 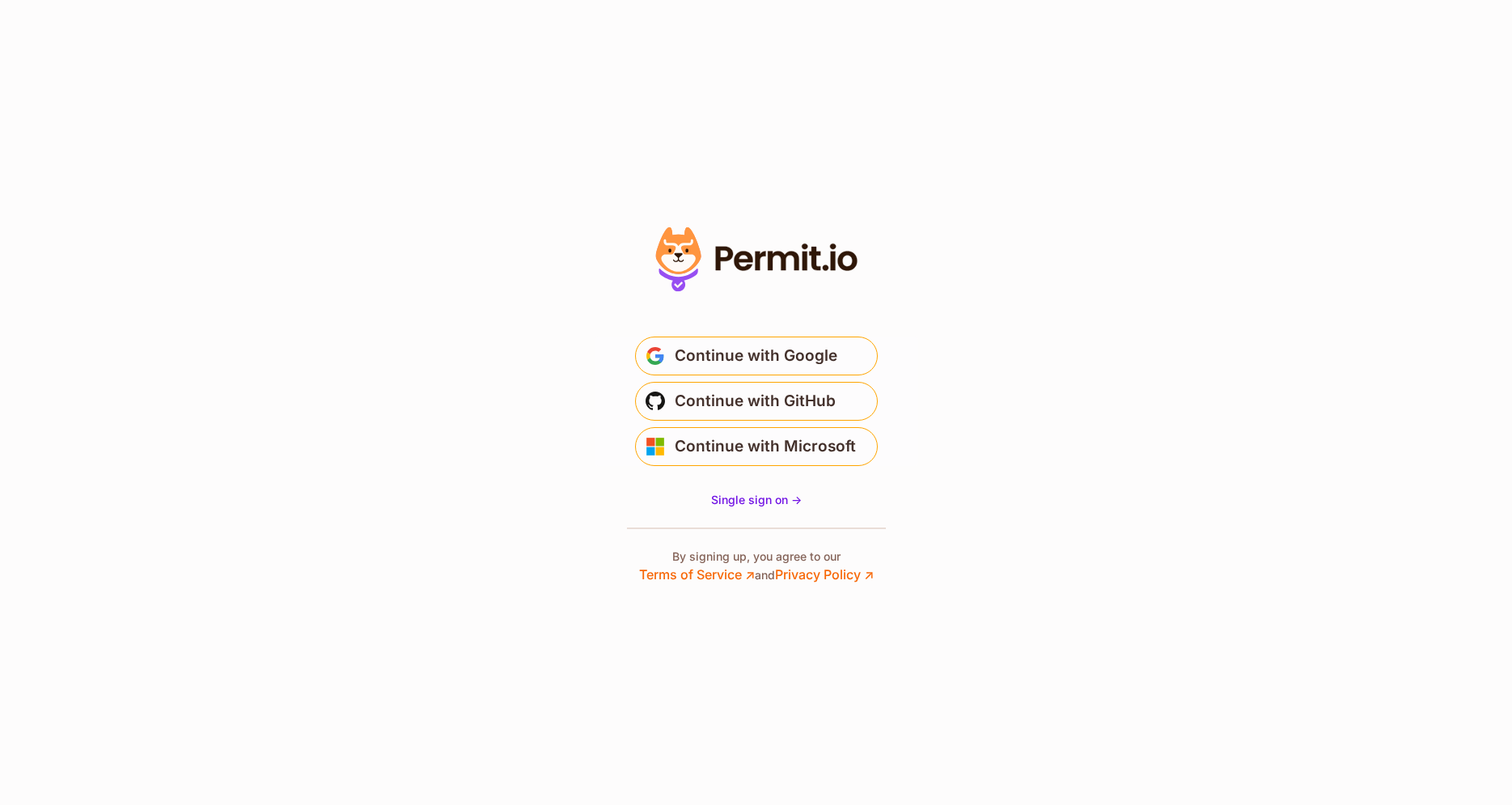 I want to click on a: Single sign on ->, so click(x=756, y=500).